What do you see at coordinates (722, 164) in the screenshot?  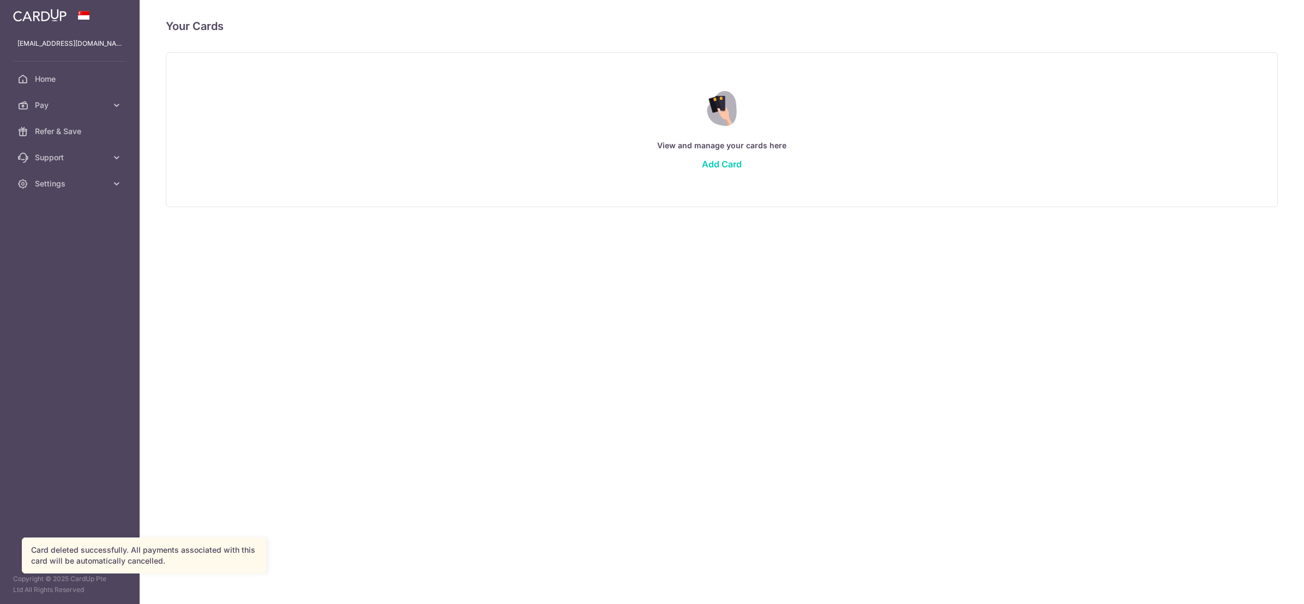 I see `a: Add Card` at bounding box center [722, 164].